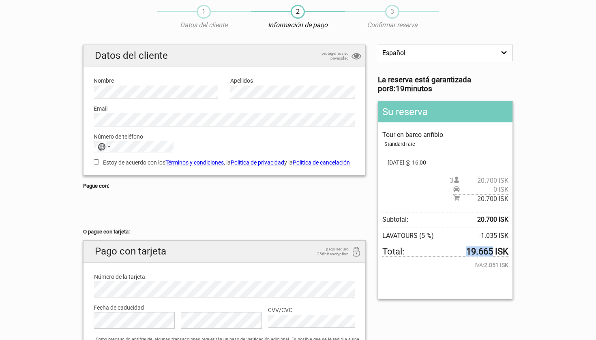 This screenshot has width=596, height=340. Describe the element at coordinates (488, 252) in the screenshot. I see `strong: 19.665 ISK` at that location.